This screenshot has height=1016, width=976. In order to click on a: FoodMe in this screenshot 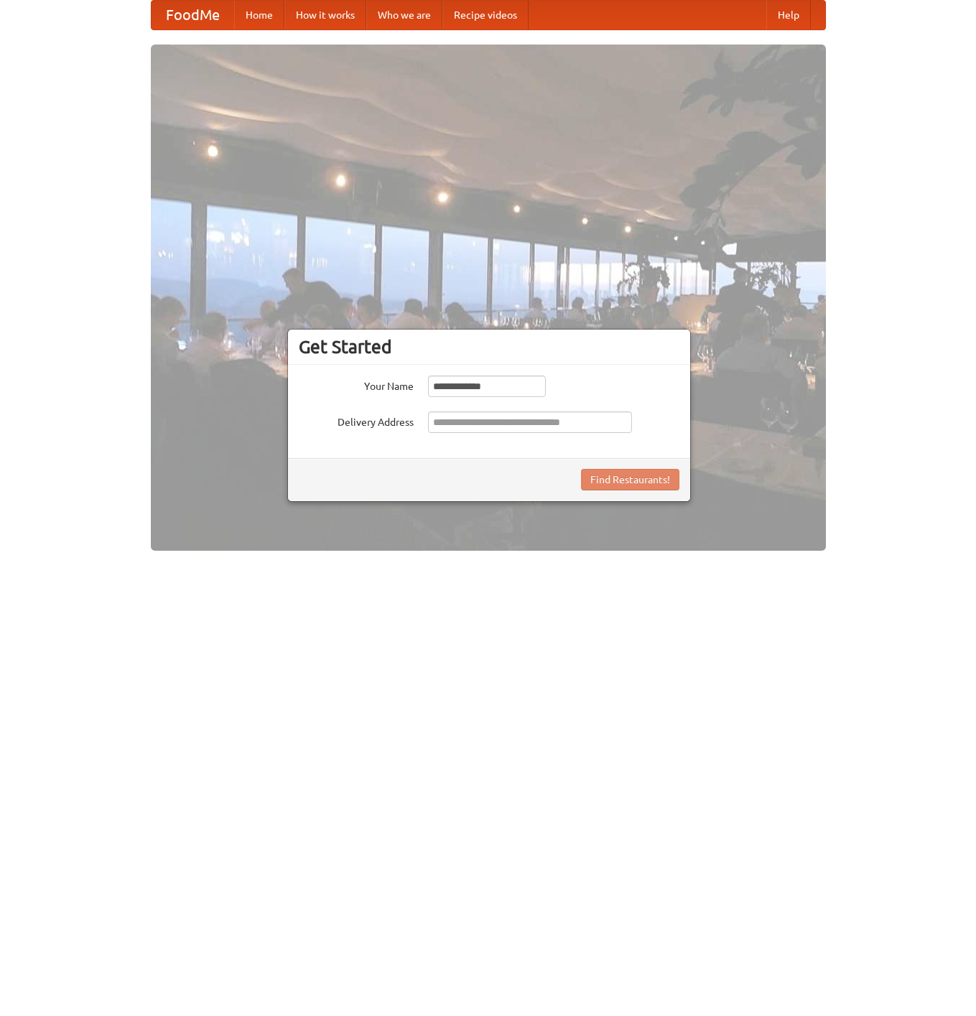, I will do `click(192, 15)`.